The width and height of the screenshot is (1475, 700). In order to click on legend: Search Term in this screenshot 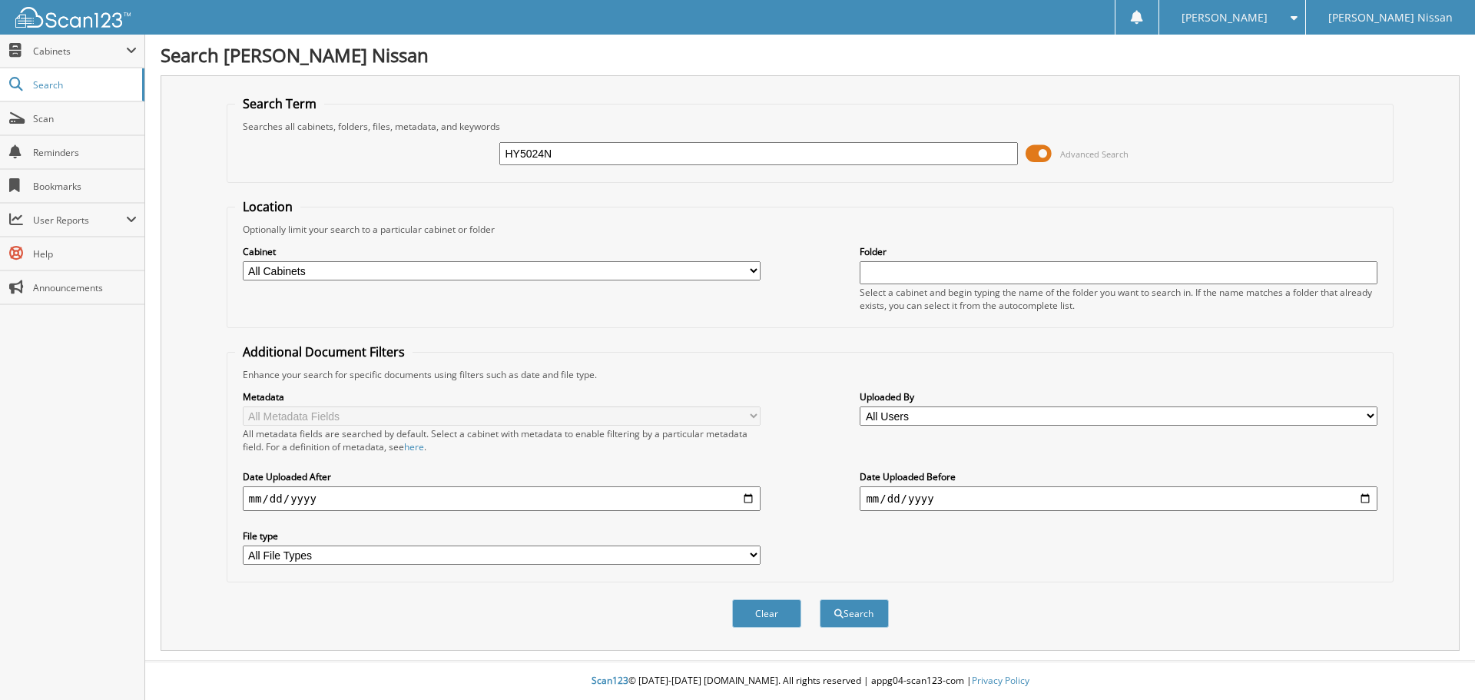, I will do `click(280, 104)`.